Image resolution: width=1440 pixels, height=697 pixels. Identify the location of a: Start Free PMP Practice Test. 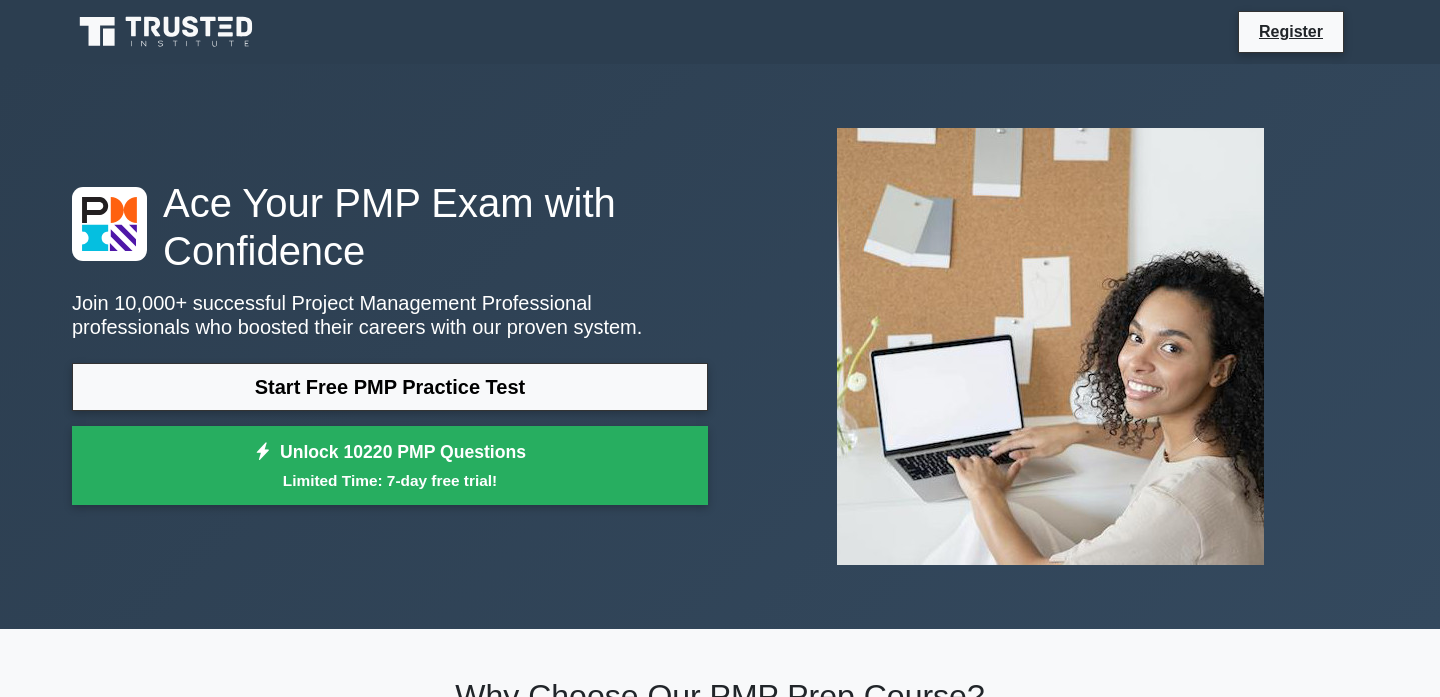
(390, 387).